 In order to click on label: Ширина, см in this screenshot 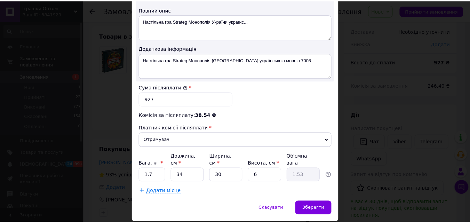, I will do `click(222, 160)`.